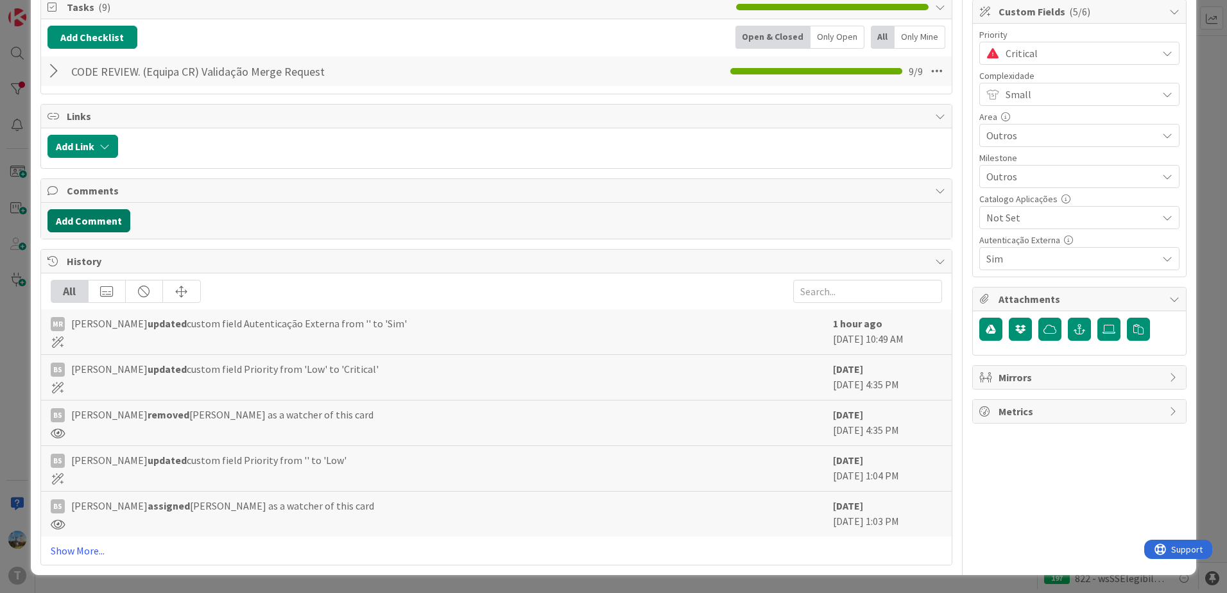  I want to click on input: Search..., so click(868, 291).